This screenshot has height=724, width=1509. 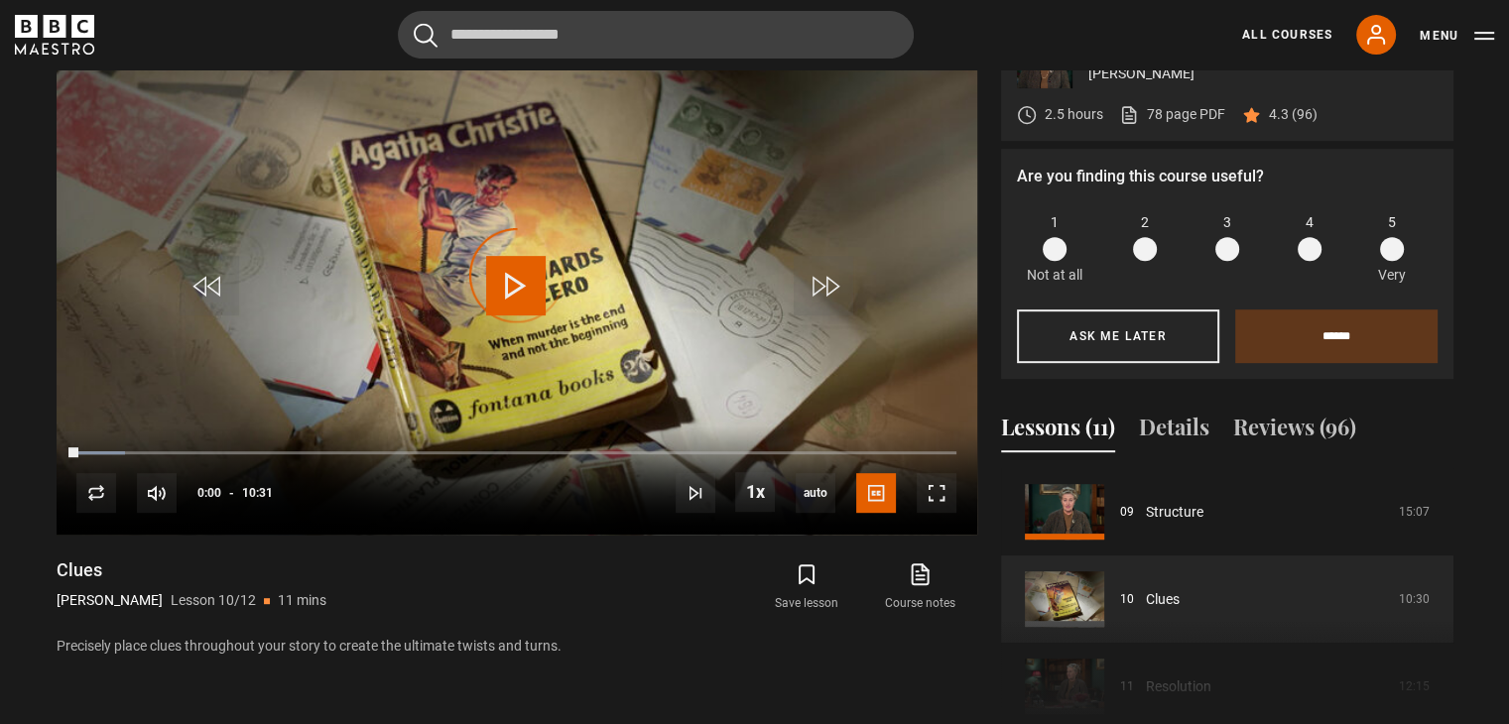 What do you see at coordinates (1392, 275) in the screenshot?
I see `p: Very` at bounding box center [1392, 275].